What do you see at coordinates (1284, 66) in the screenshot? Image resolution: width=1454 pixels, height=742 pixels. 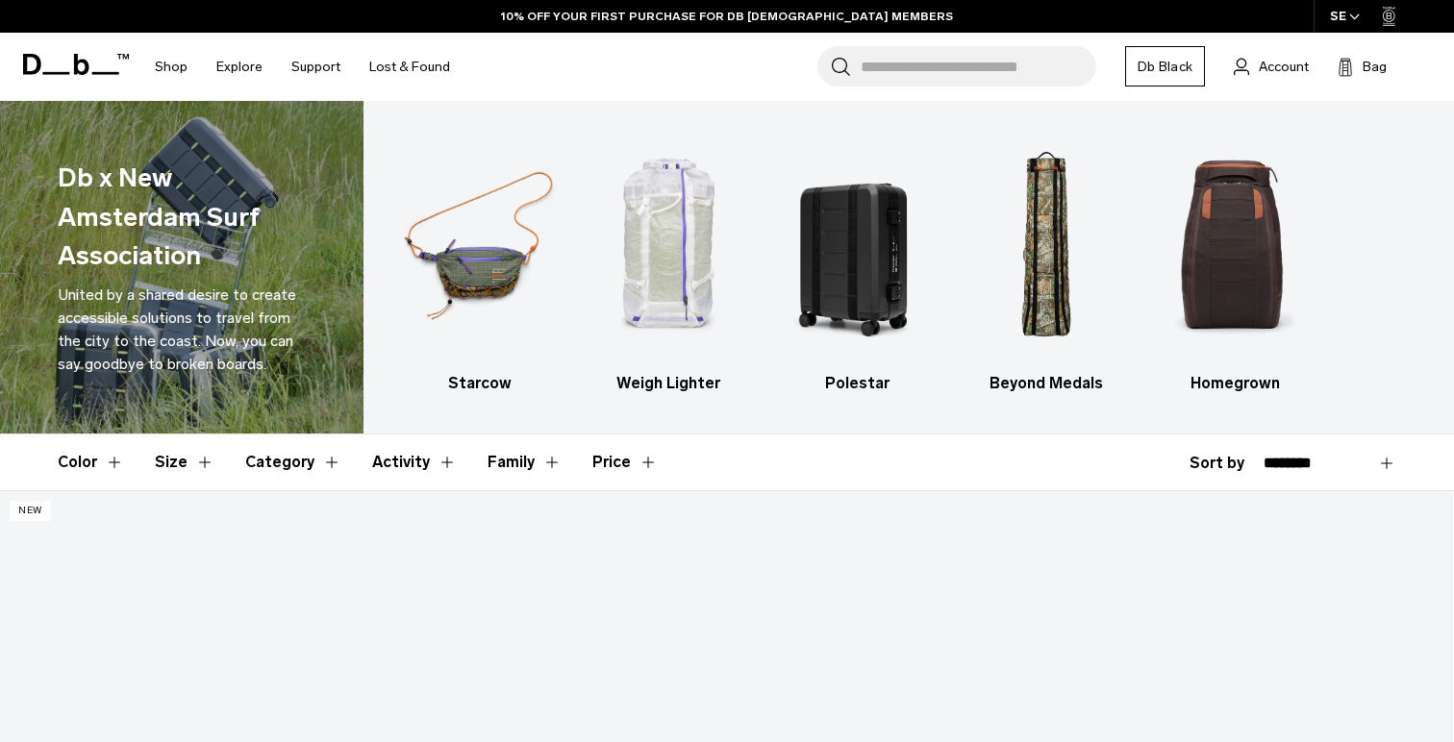 I see `span: Account` at bounding box center [1284, 66].